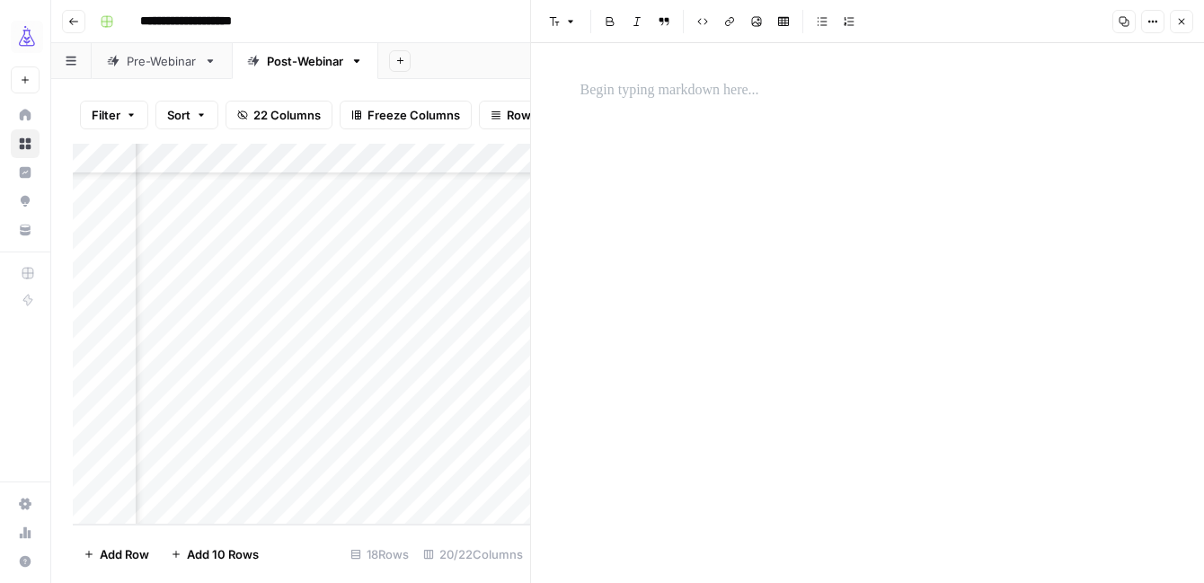 The image size is (1204, 583). I want to click on button: 22 Columns, so click(279, 115).